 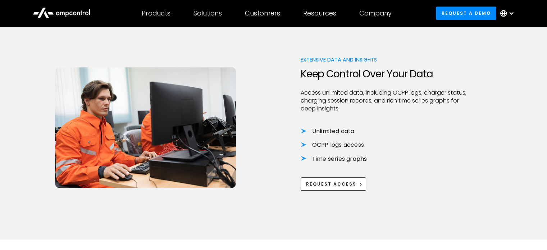 What do you see at coordinates (386, 145) in the screenshot?
I see `li: OCPP logs access` at bounding box center [386, 145].